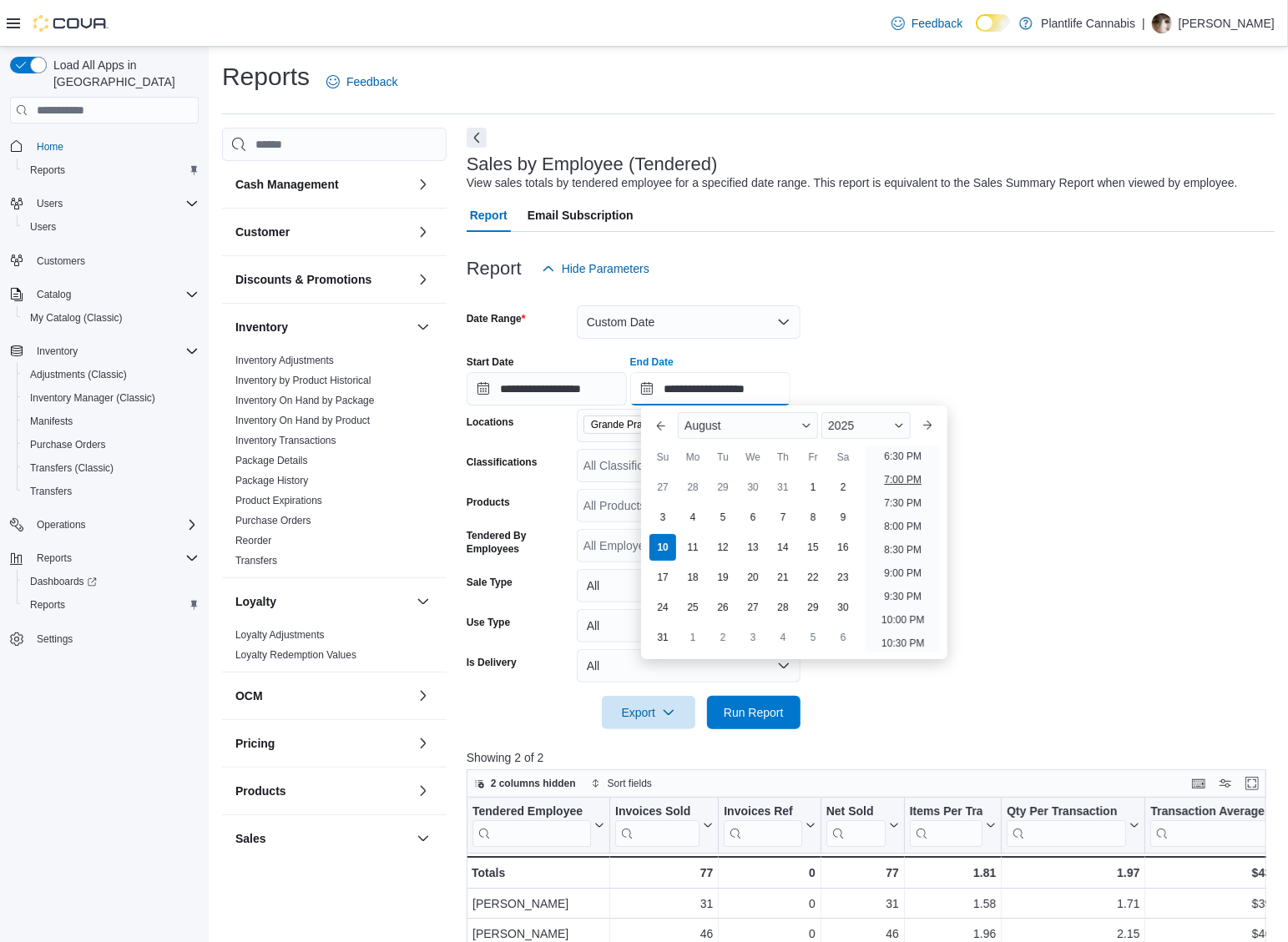  I want to click on div: August, 2025, so click(753, 562).